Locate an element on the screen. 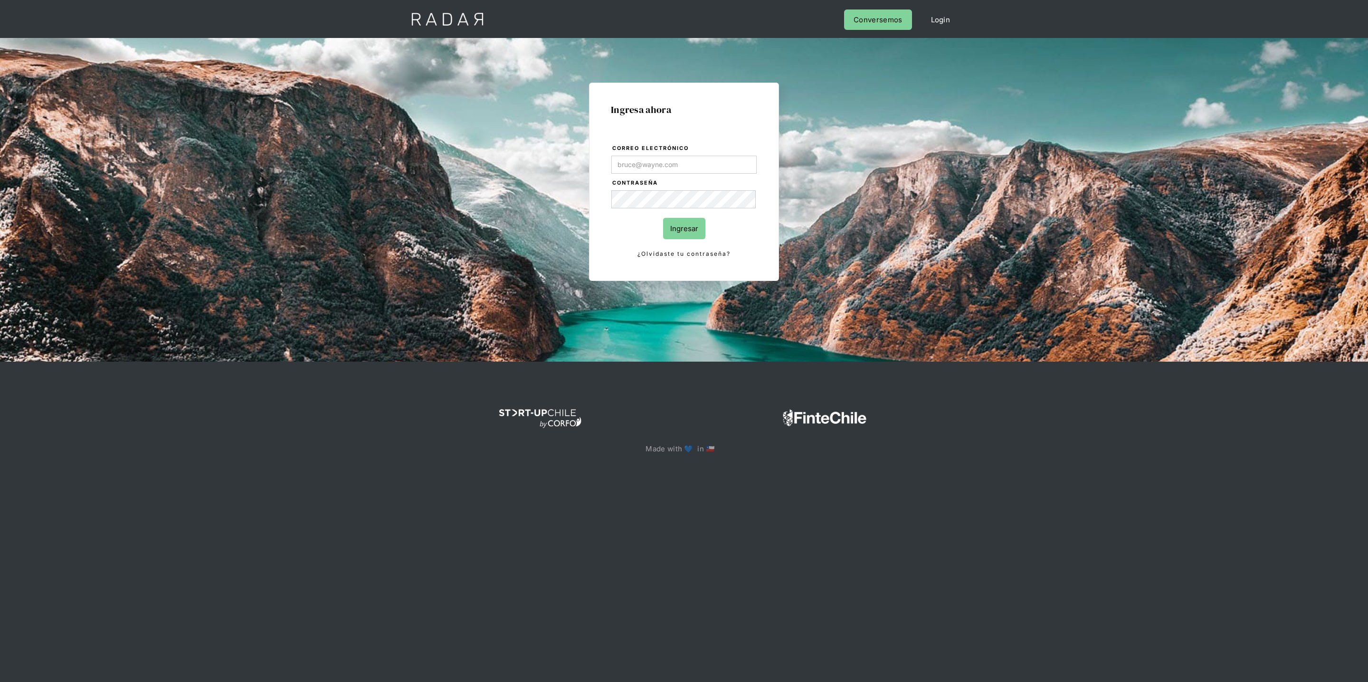 The image size is (1368, 682). a: ¿Olvidaste tu contraseña? is located at coordinates (684, 254).